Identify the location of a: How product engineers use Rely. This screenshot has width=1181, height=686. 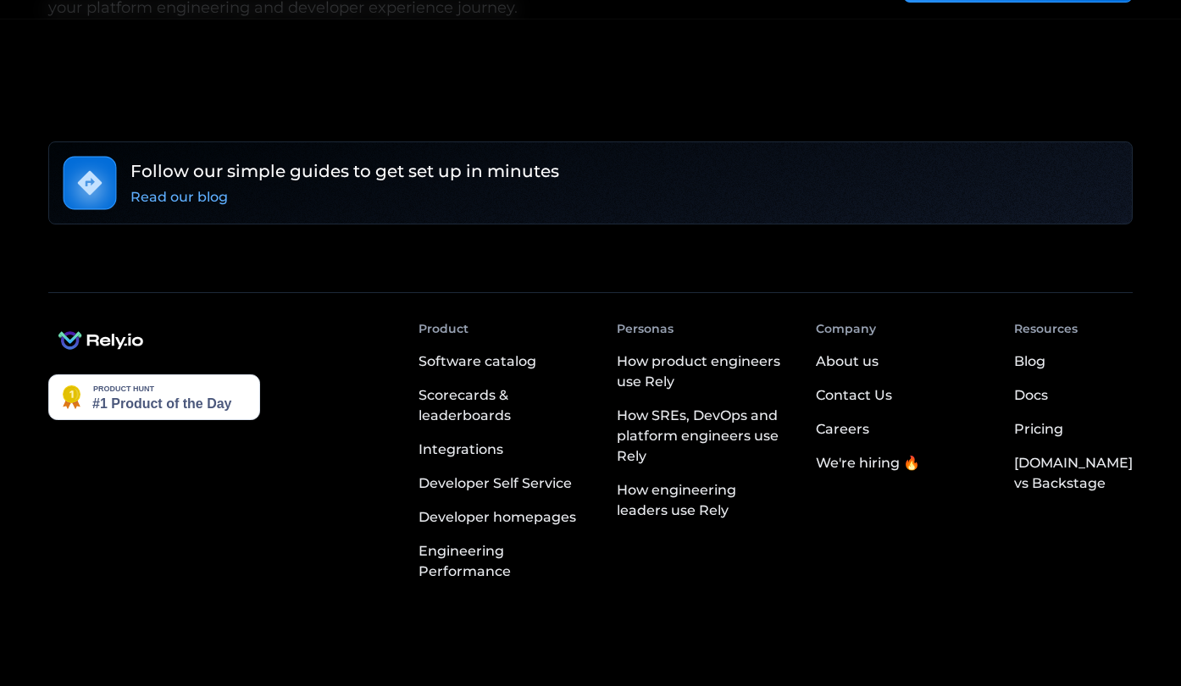
(702, 372).